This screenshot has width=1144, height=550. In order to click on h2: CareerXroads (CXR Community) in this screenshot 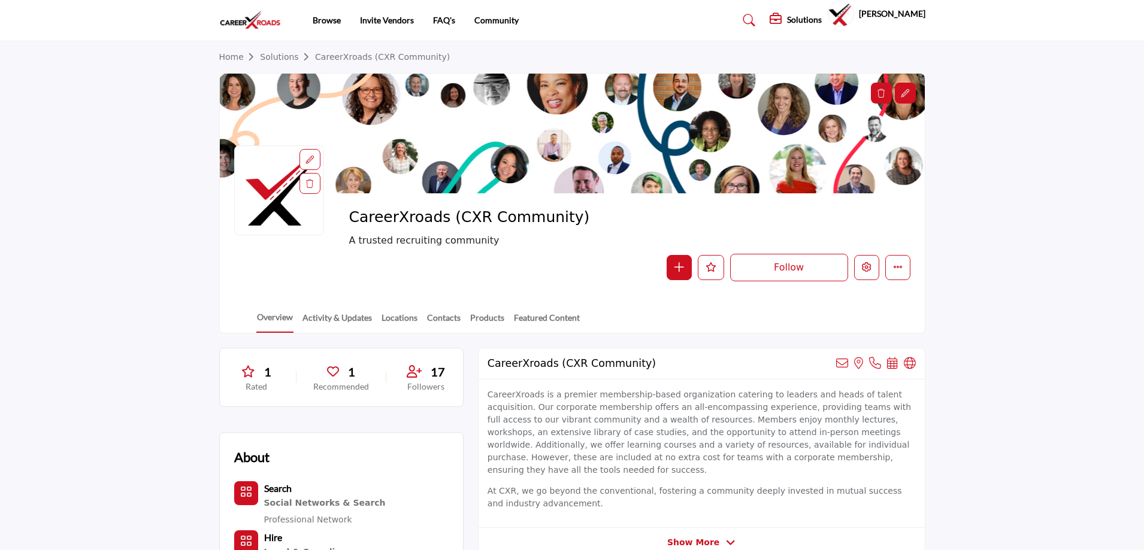, I will do `click(571, 363)`.